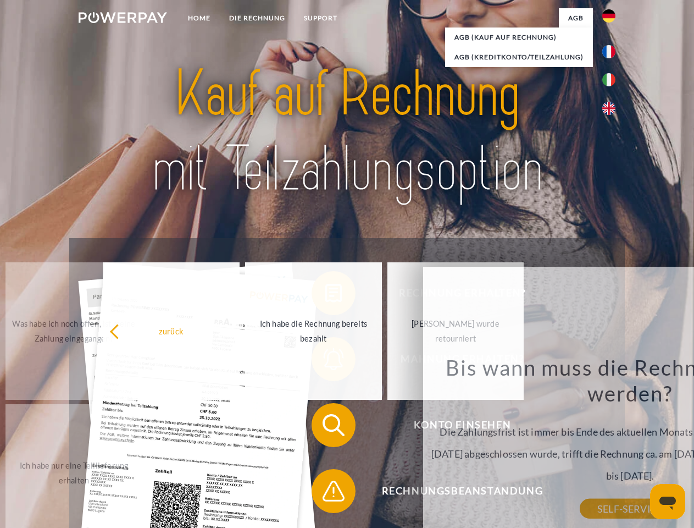 The width and height of the screenshot is (694, 528). What do you see at coordinates (576, 18) in the screenshot?
I see `a: agb` at bounding box center [576, 18].